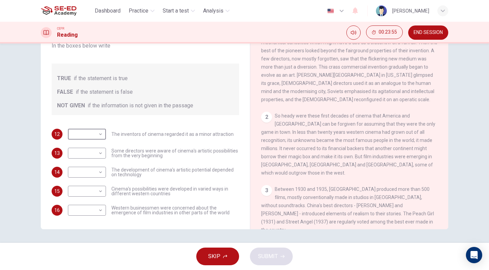 Image resolution: width=489 pixels, height=270 pixels. I want to click on img: Profile picture, so click(381, 11).